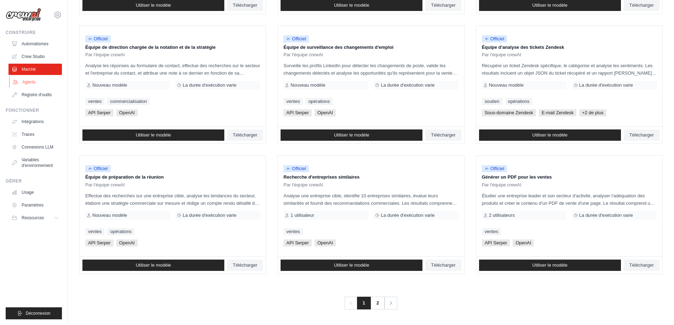 This screenshot has width=674, height=325. I want to click on font: Fonctionner, so click(22, 110).